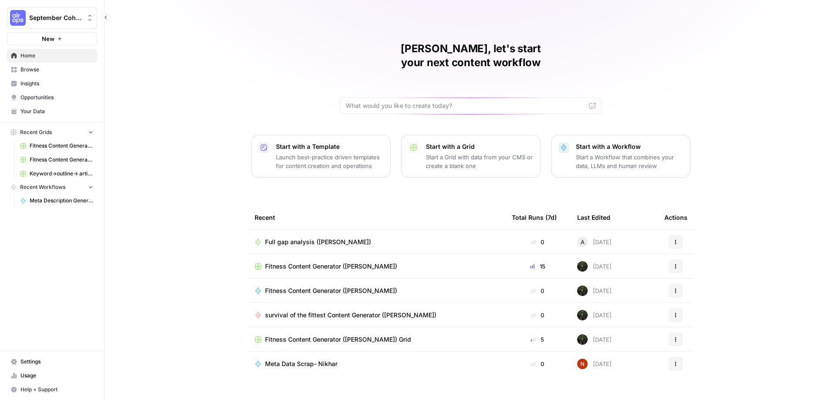 This screenshot has height=400, width=837. I want to click on button: Recent Grids, so click(52, 132).